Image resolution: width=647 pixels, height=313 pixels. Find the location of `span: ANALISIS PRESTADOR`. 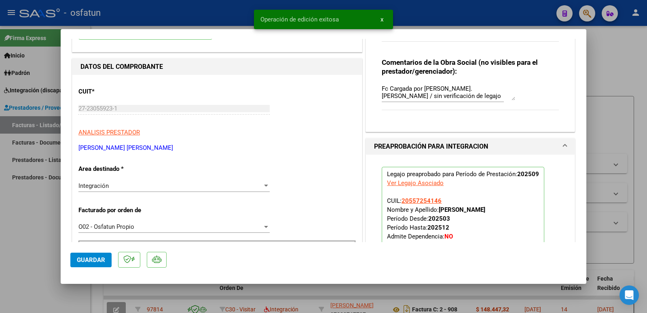

span: ANALISIS PRESTADOR is located at coordinates (109, 132).